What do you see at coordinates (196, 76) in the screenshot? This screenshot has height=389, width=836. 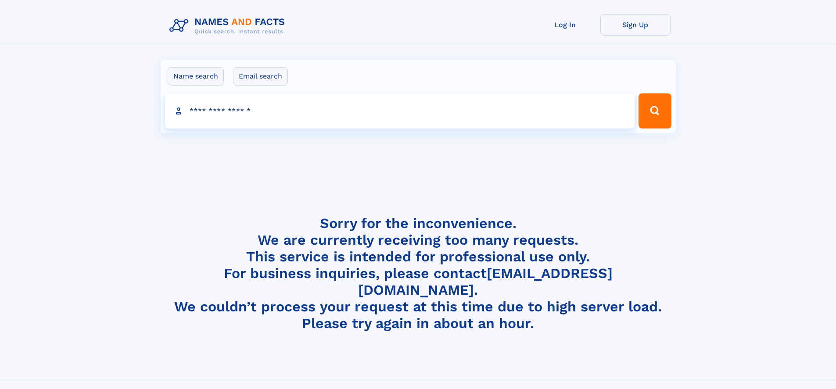 I see `label: Name search` at bounding box center [196, 76].